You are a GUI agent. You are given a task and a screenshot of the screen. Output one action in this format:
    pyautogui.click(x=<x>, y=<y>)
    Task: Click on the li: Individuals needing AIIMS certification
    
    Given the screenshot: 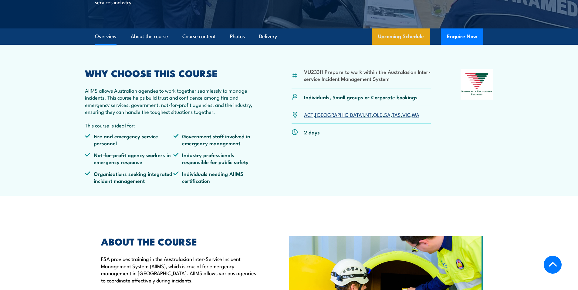 What is the action you would take?
    pyautogui.click(x=217, y=177)
    